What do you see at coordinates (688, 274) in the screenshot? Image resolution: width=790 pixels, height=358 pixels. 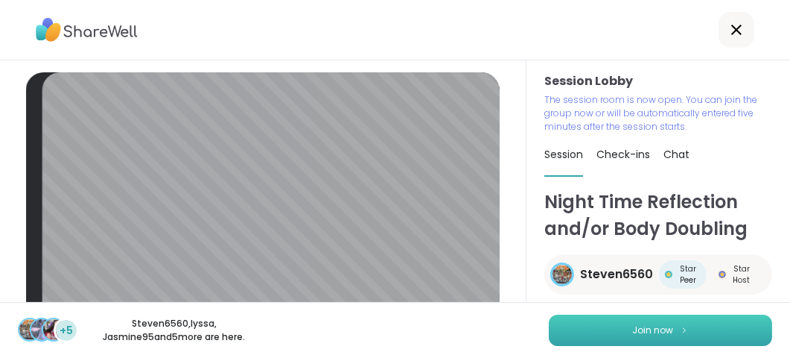 I see `span: Star Peer` at bounding box center [688, 274].